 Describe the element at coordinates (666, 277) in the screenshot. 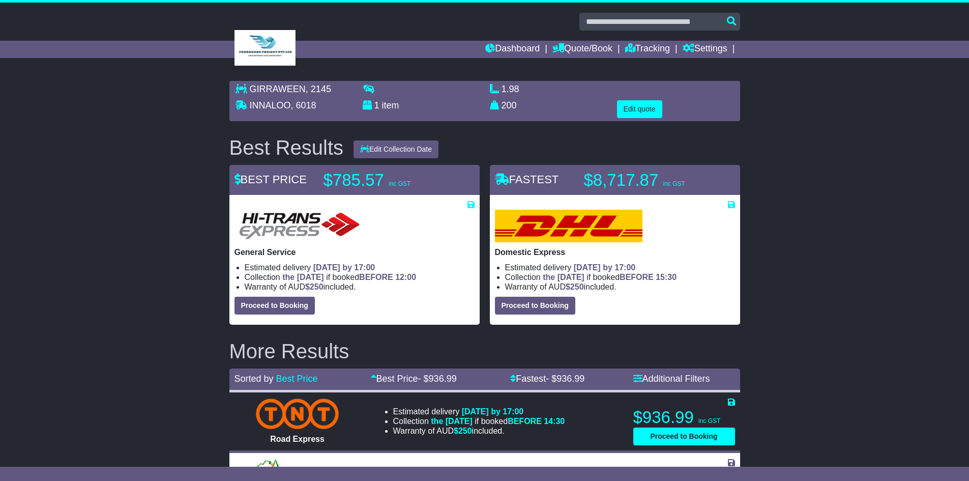

I see `span: 15:30` at that location.